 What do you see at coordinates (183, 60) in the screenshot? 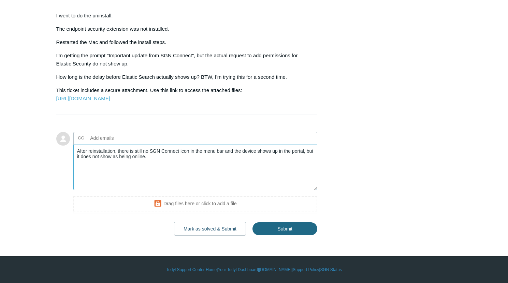
I see `p: I'm getting the prompt "Important update from SGN Connect", but the actual request to add permiss...` at bounding box center [183, 60].